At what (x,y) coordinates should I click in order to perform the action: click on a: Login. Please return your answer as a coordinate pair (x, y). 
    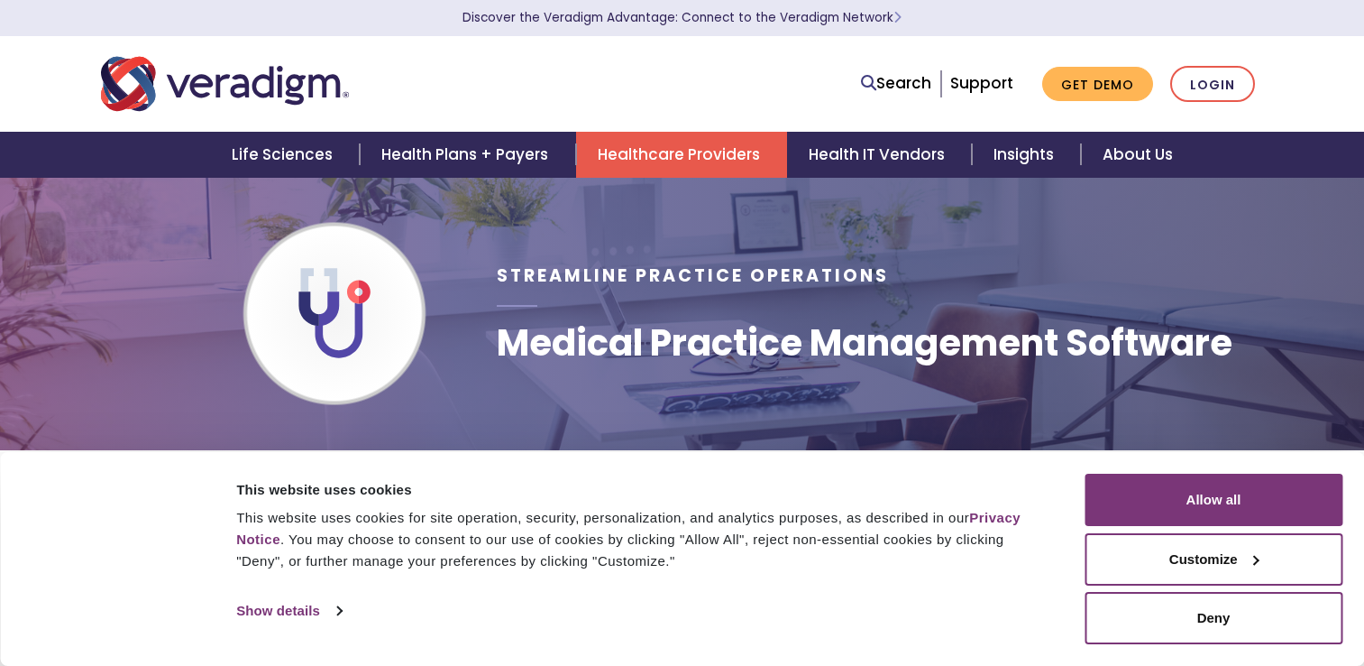
    Looking at the image, I should click on (1213, 84).